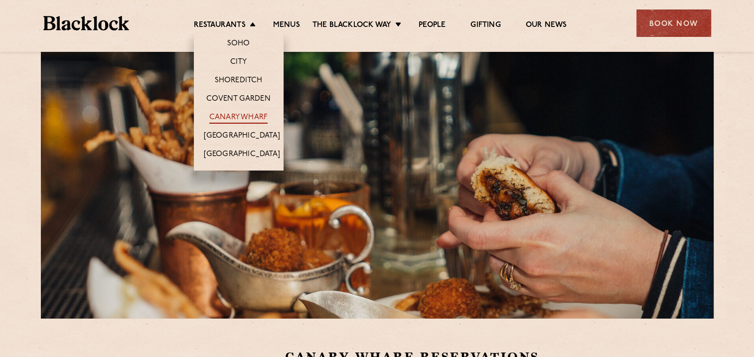 The width and height of the screenshot is (754, 357). Describe the element at coordinates (432, 26) in the screenshot. I see `a: People` at that location.